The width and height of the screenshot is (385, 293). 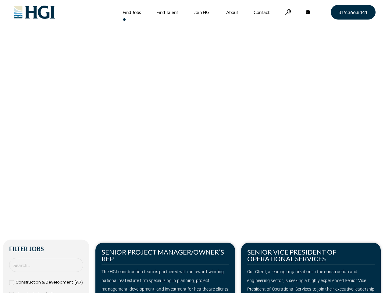 I want to click on span: 319.366.8441, so click(x=353, y=12).